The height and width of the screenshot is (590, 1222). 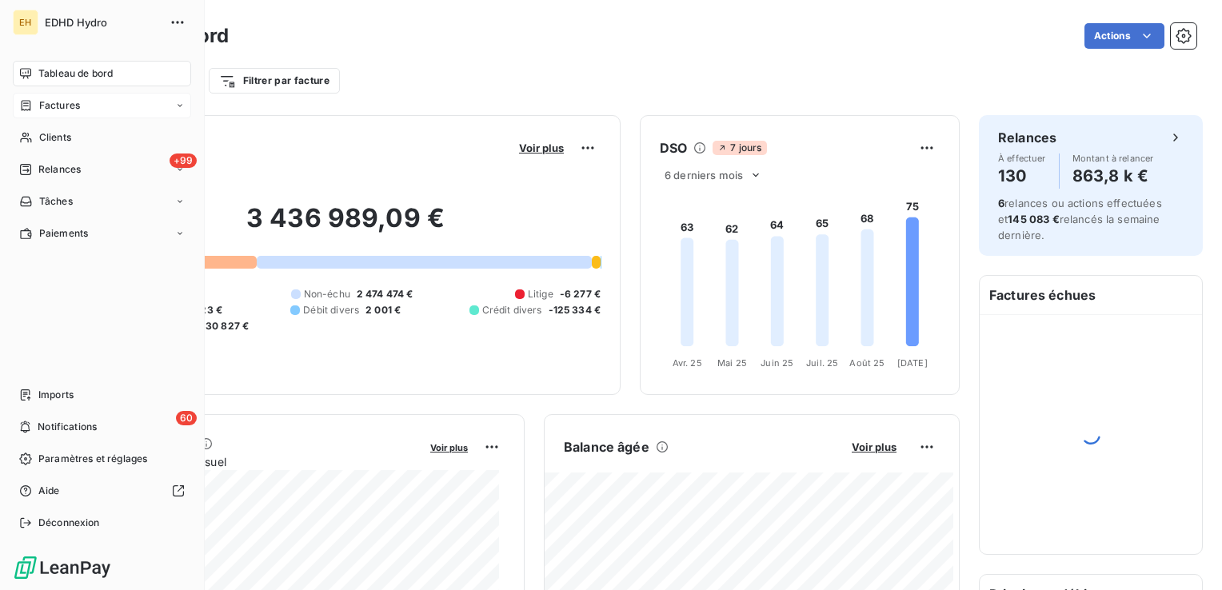 What do you see at coordinates (331, 310) in the screenshot?
I see `span: Débit divers` at bounding box center [331, 310].